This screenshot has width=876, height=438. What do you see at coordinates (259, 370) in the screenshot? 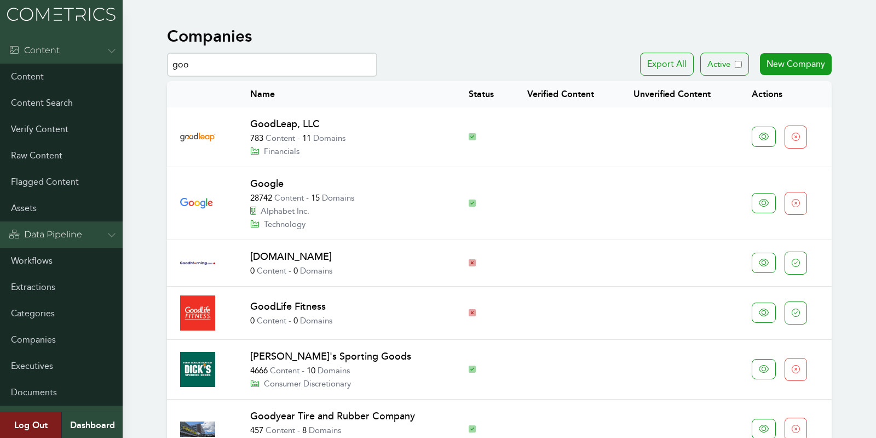
I see `span: 4666` at bounding box center [259, 370].